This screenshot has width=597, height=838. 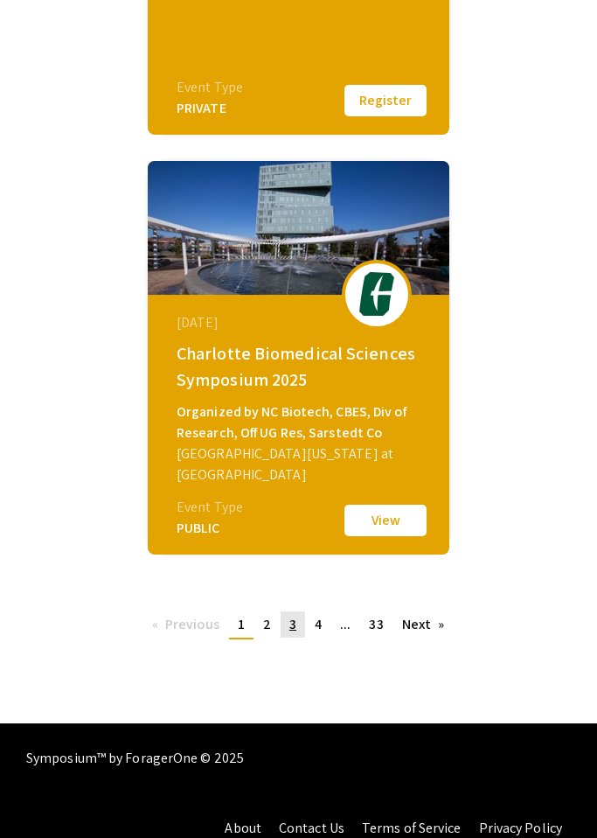 I want to click on img: biomedical-sciences2025_eventCoverPhoto_f0c029__thumb.jpg, so click(x=298, y=227).